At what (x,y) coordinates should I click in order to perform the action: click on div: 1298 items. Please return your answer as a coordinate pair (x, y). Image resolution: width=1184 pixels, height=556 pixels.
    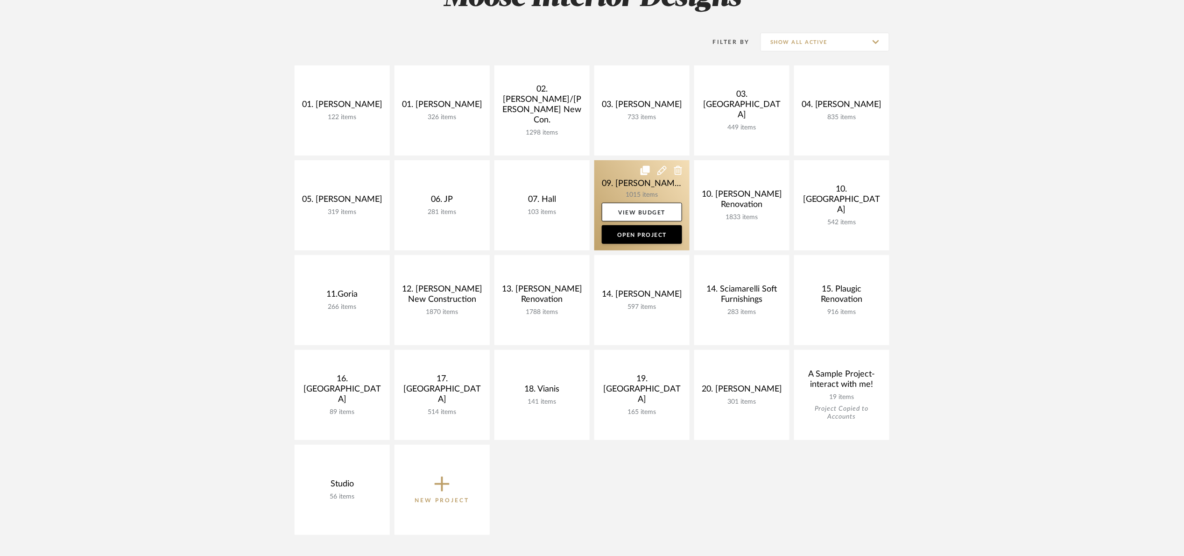
    Looking at the image, I should click on (542, 133).